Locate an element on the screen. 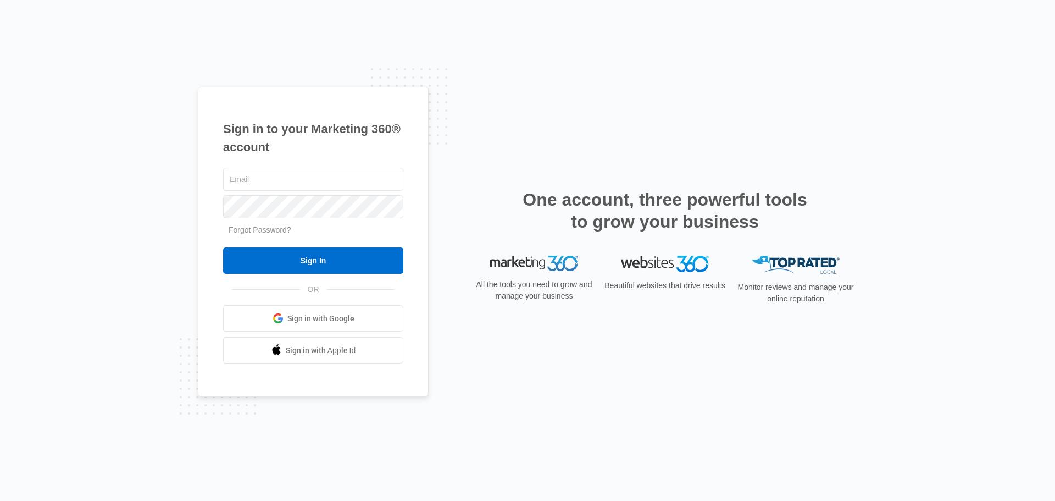  p: Monitor reviews and manage your online reputation is located at coordinates (796, 293).